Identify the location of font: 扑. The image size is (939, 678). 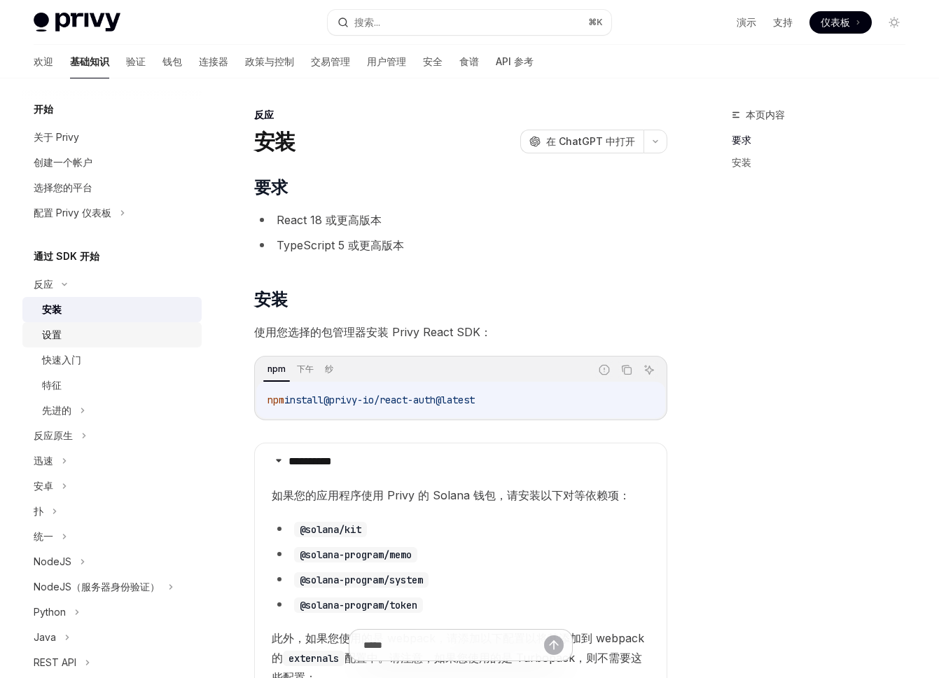
(39, 511).